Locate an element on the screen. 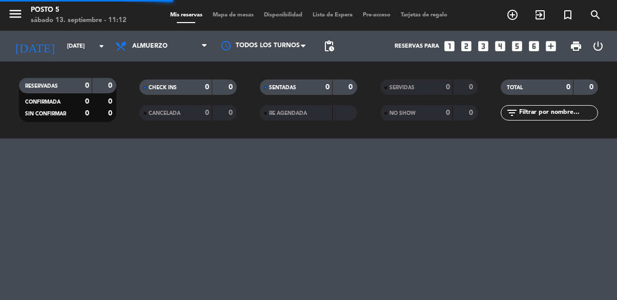 The height and width of the screenshot is (300, 617). div: Posto 5 is located at coordinates (78, 10).